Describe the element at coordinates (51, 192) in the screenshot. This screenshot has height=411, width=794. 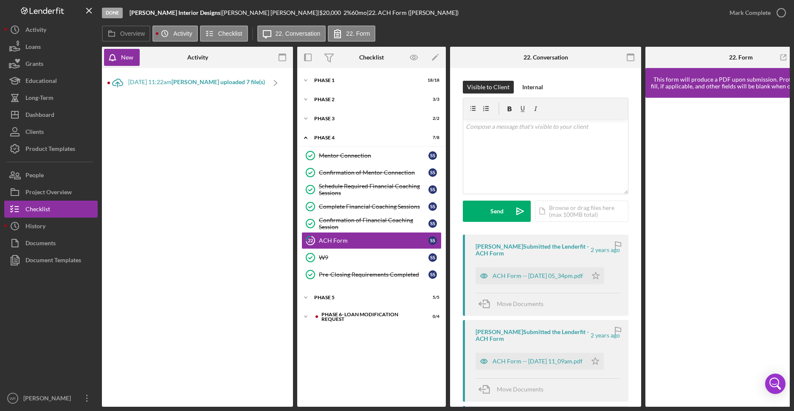
I see `button: Project Overview` at that location.